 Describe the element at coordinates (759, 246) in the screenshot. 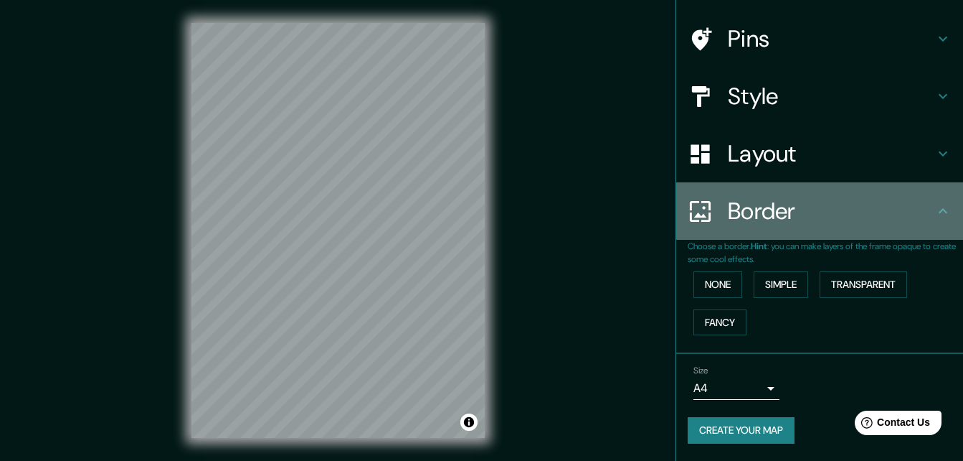

I see `b: Hint` at that location.